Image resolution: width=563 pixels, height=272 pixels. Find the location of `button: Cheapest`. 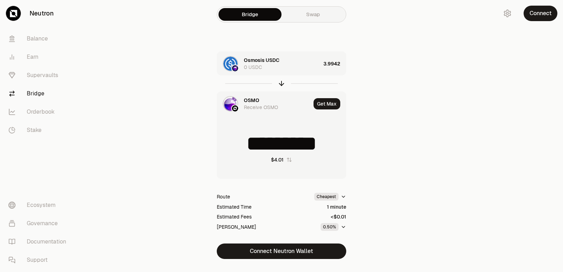

button: Cheapest is located at coordinates (330, 197).